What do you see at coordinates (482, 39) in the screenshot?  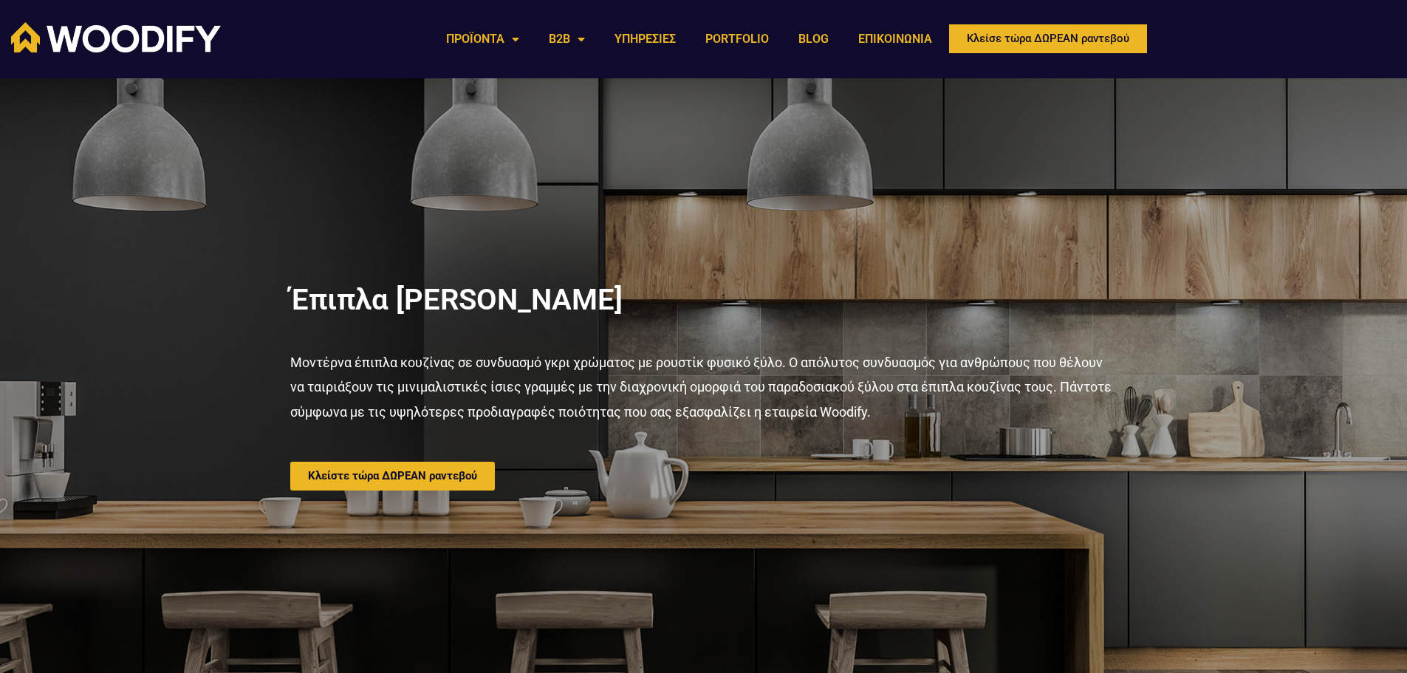 I see `a: ΠΡΟΪΟΝΤΑ` at bounding box center [482, 39].